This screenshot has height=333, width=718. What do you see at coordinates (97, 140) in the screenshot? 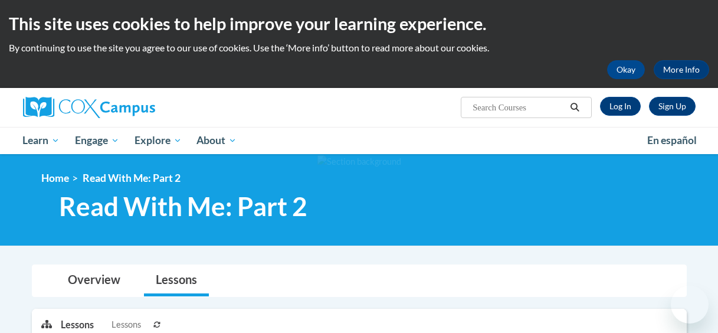
I see `a: Engage` at bounding box center [97, 140].